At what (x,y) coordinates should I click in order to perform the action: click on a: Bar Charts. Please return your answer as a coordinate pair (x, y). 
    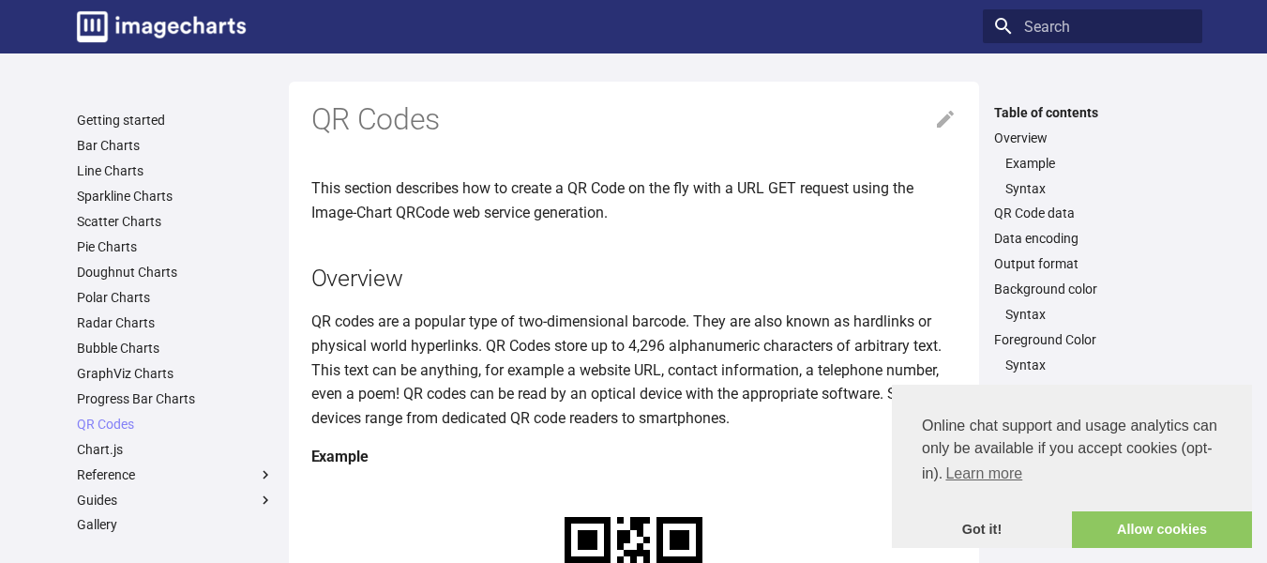
    Looking at the image, I should click on (175, 145).